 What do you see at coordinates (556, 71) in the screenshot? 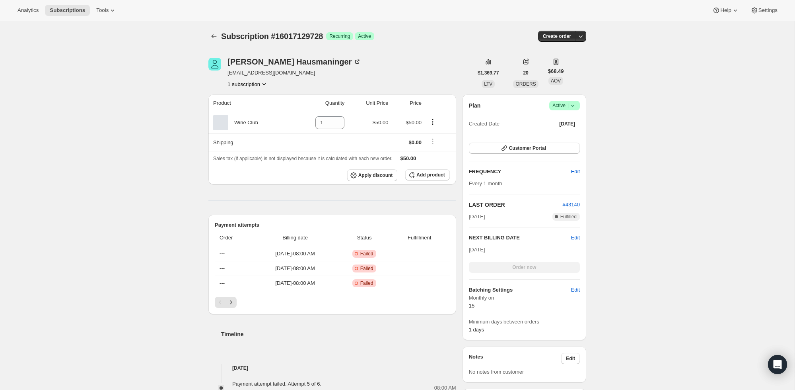
I see `span: $68.49` at bounding box center [556, 71].